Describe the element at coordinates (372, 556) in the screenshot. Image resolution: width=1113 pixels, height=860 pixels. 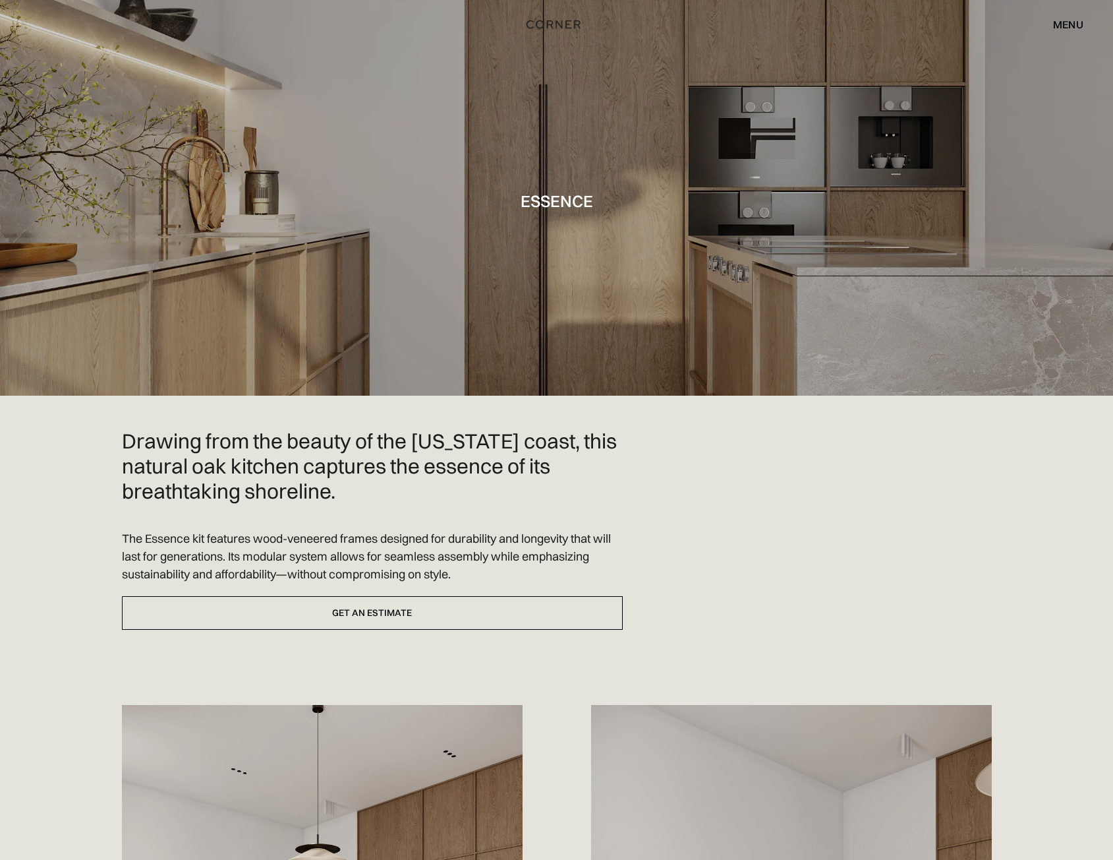
I see `p: The Essence kit features wood-veneered frames designed for durability and longevity that will las...` at that location.